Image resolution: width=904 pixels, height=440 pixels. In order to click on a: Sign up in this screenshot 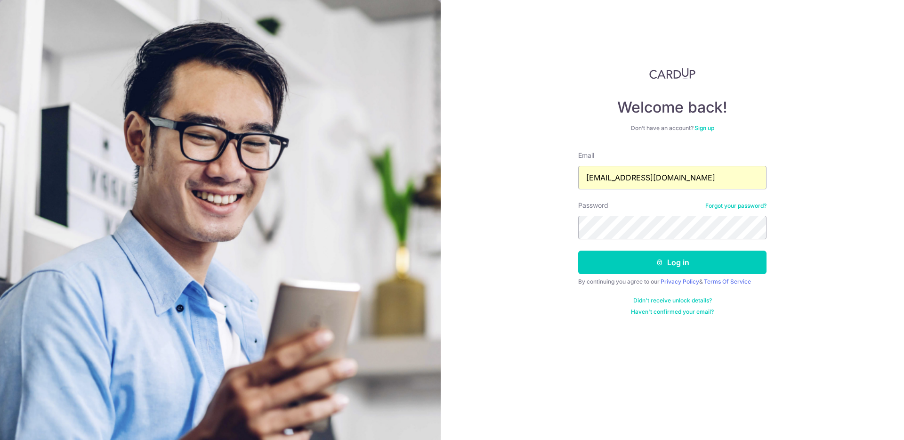, I will do `click(704, 128)`.